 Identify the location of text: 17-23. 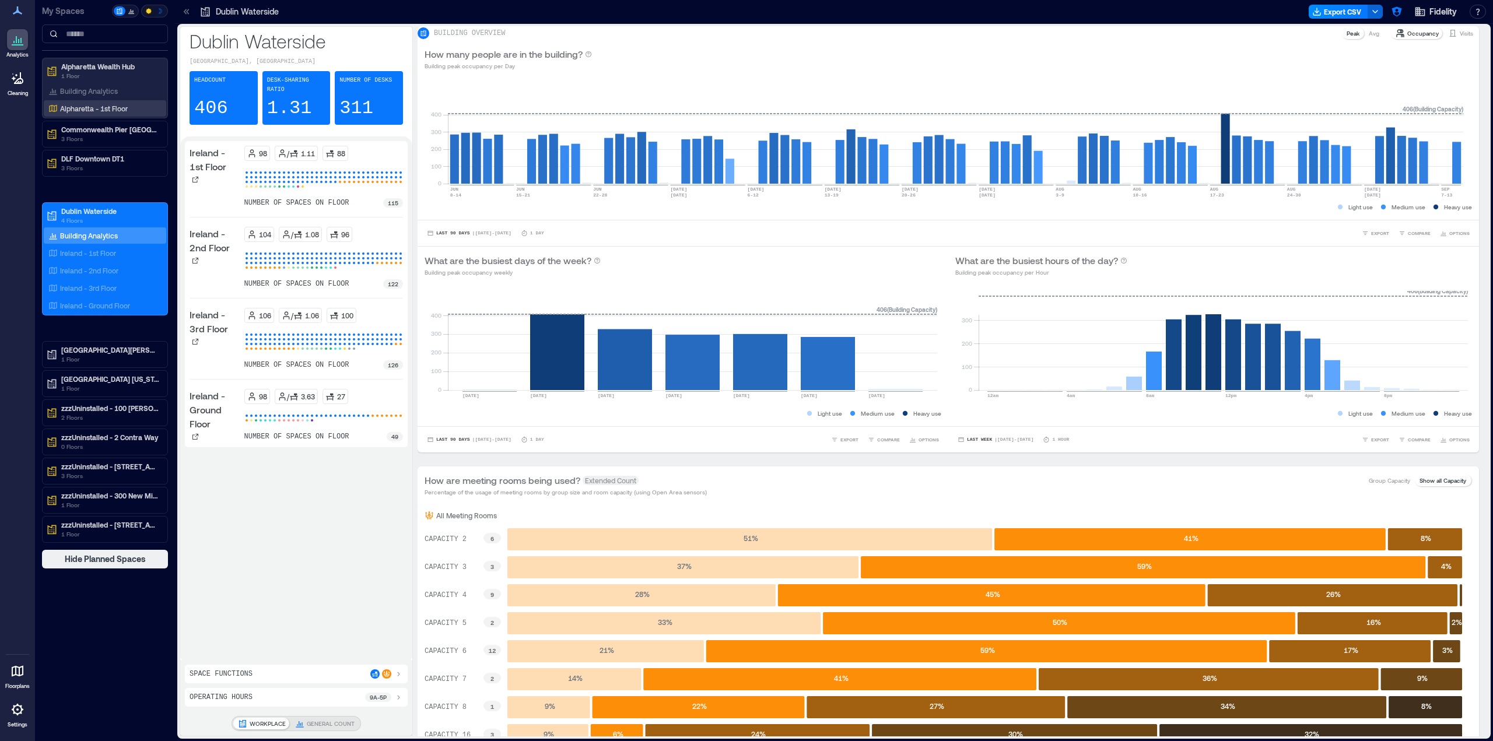
(1217, 195).